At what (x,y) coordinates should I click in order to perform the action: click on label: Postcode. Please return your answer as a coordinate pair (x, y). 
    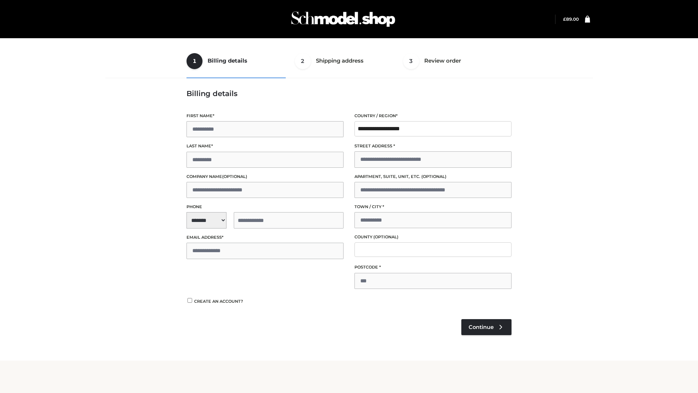
    Looking at the image, I should click on (433, 267).